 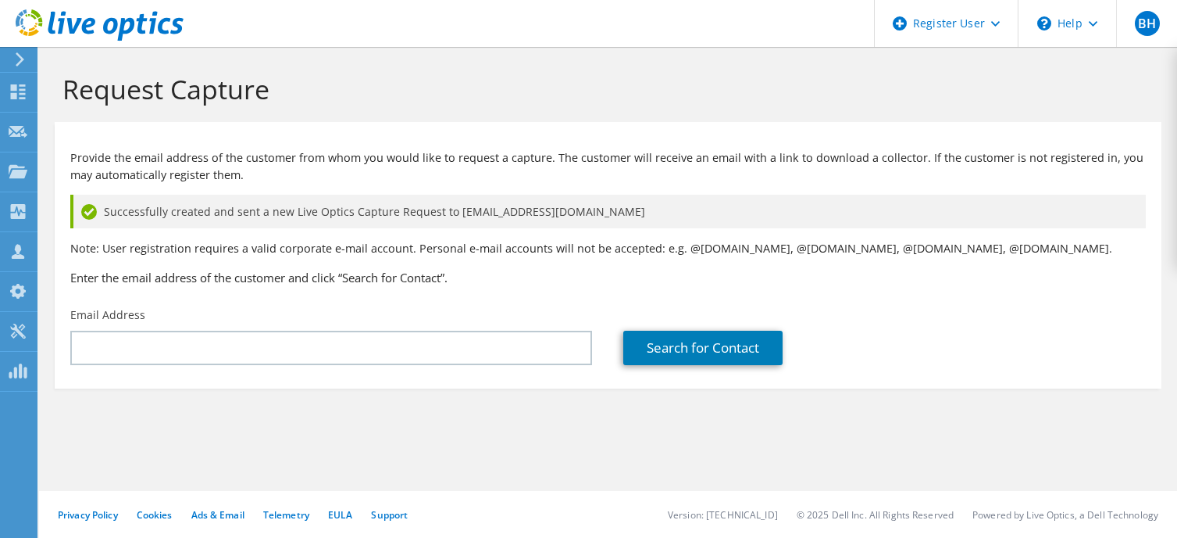 What do you see at coordinates (286, 514) in the screenshot?
I see `a: Telemetry` at bounding box center [286, 514].